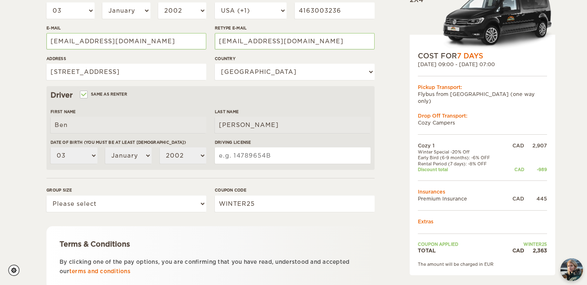 The width and height of the screenshot is (587, 285). What do you see at coordinates (462, 250) in the screenshot?
I see `td: TOTAL` at bounding box center [462, 250].